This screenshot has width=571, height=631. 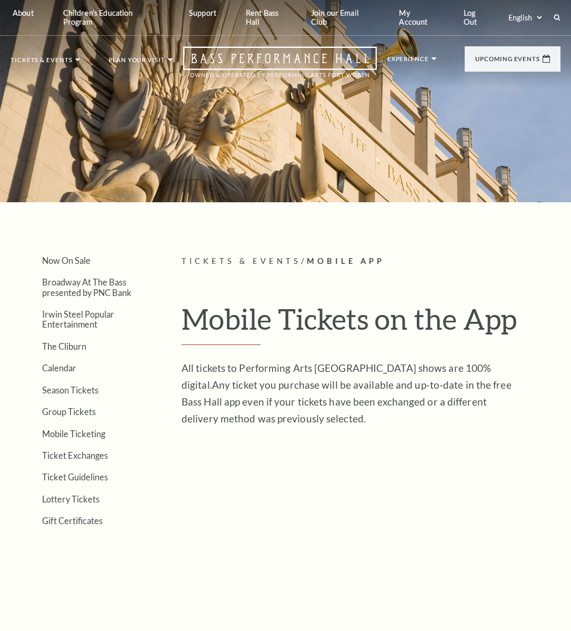 What do you see at coordinates (408, 62) in the screenshot?
I see `p: Experience` at bounding box center [408, 62].